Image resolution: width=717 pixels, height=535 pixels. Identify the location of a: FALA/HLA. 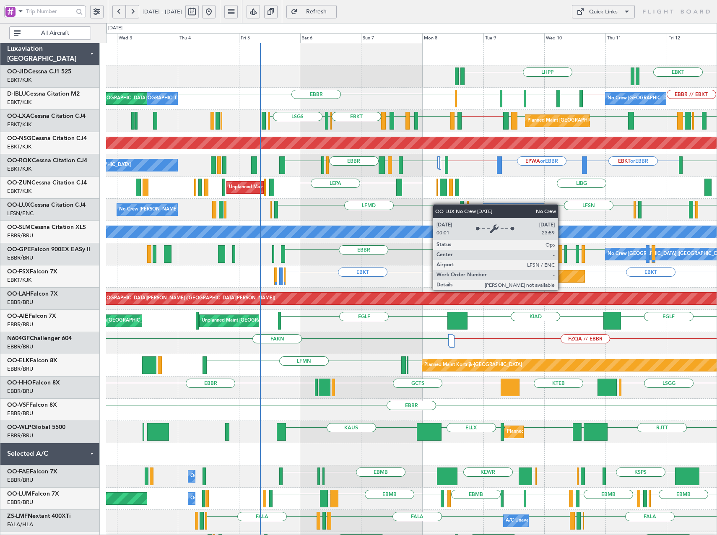
(20, 525).